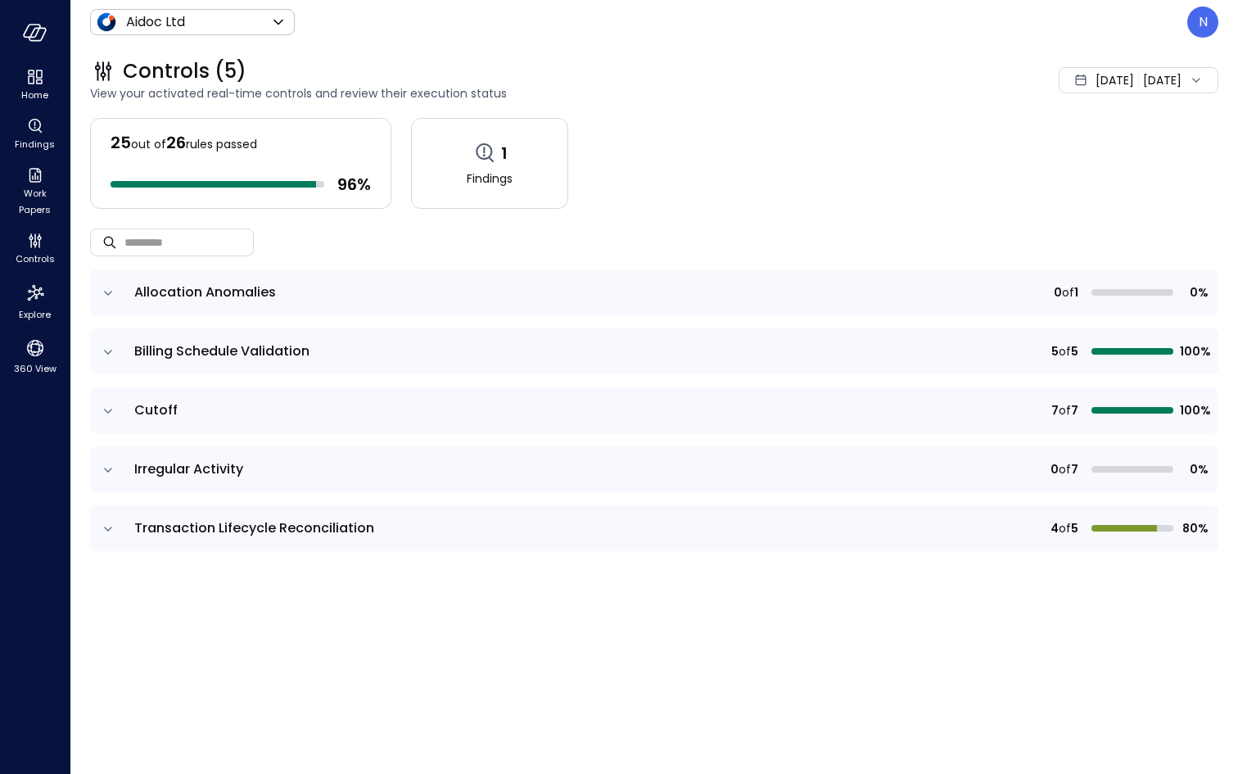  What do you see at coordinates (120, 142) in the screenshot?
I see `span: 25` at bounding box center [120, 142].